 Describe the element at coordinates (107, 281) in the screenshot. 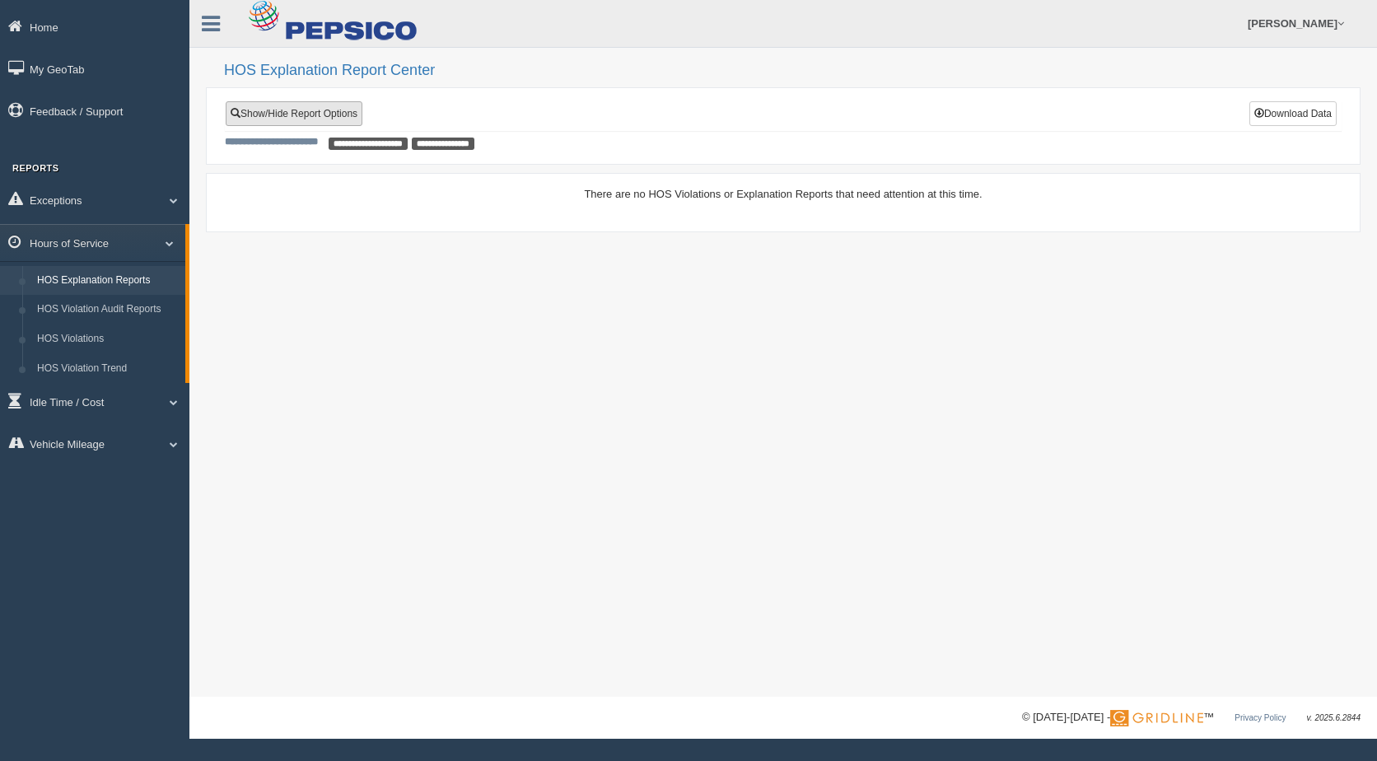

I see `a: HOS Explanation Reports` at that location.